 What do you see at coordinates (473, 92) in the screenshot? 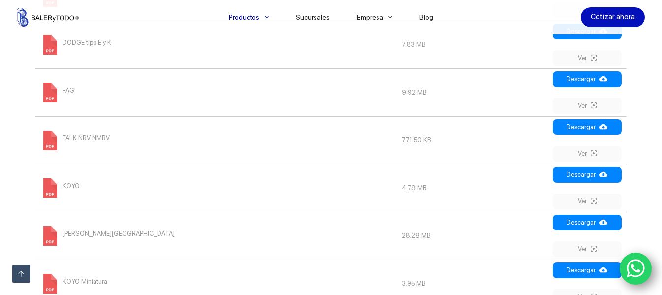
I see `td: 9.92 MB` at bounding box center [473, 92].